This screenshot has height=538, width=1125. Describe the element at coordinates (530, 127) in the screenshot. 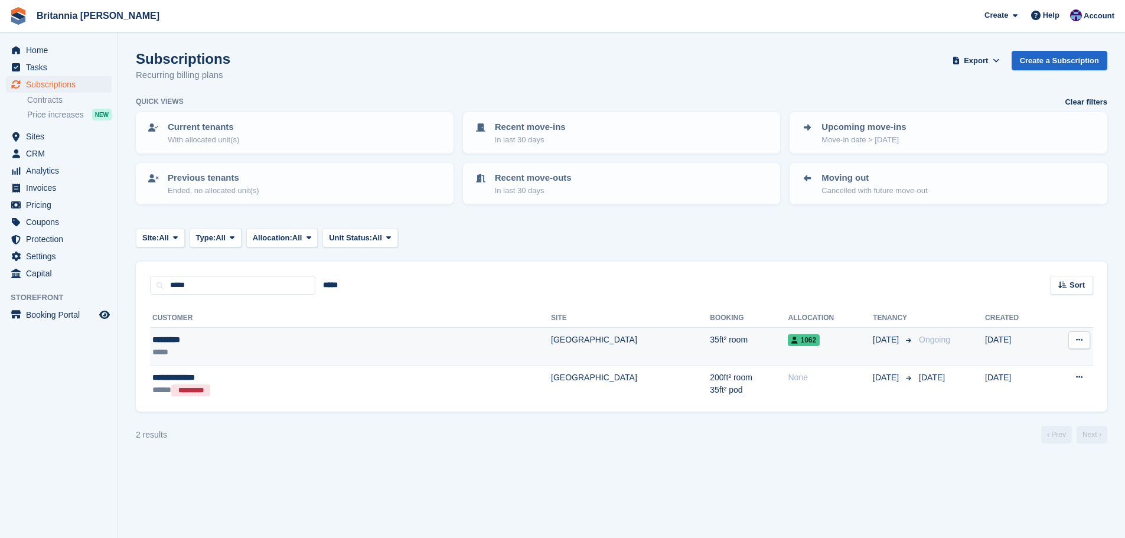

I see `p: Recent move-ins` at that location.